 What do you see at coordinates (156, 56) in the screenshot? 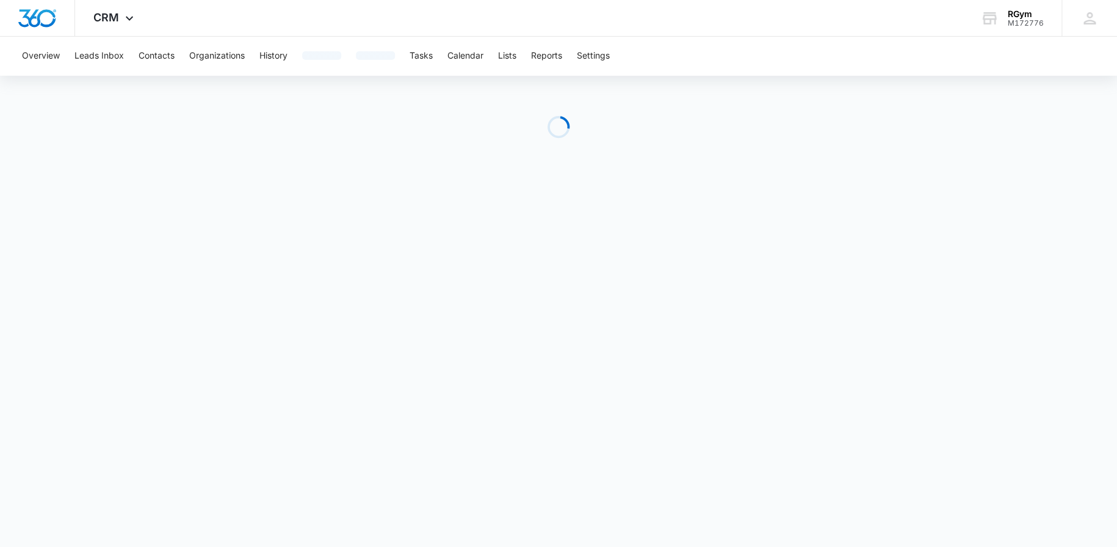
I see `button: Contacts` at bounding box center [156, 56].